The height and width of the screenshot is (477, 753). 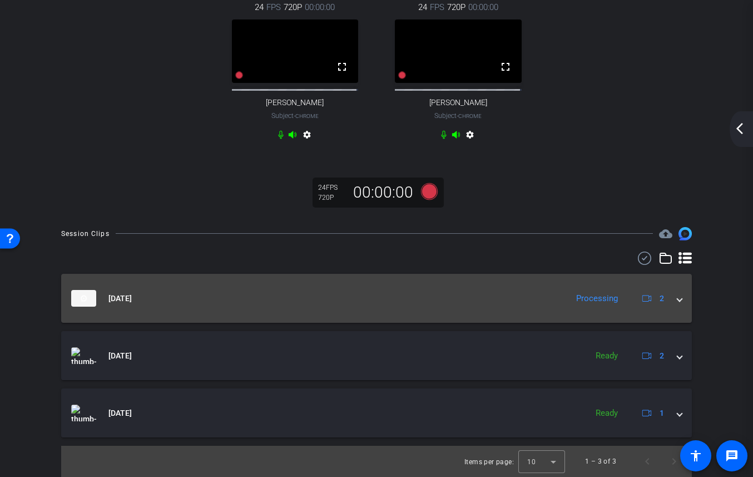 What do you see at coordinates (647, 461) in the screenshot?
I see `button: Previous page` at bounding box center [647, 461].